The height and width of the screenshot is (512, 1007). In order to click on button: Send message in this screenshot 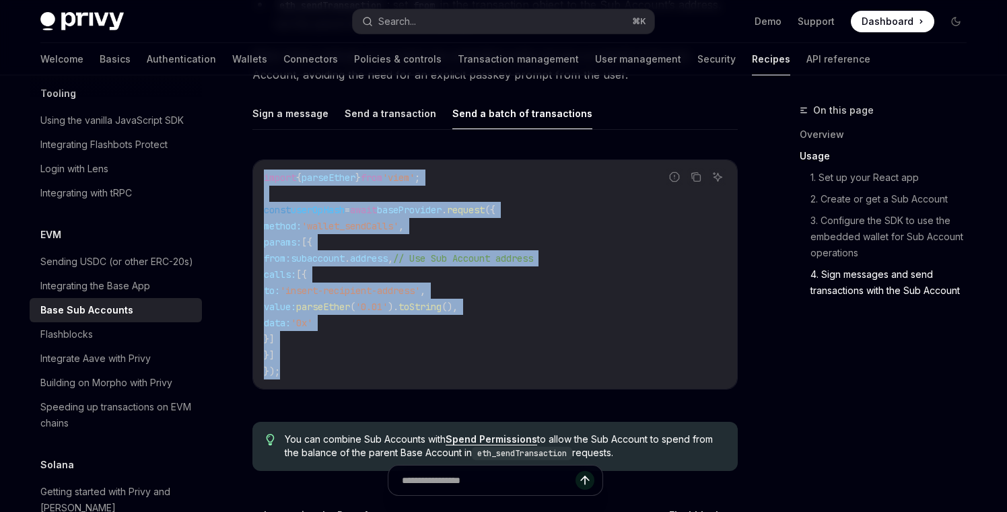, I will do `click(585, 480)`.